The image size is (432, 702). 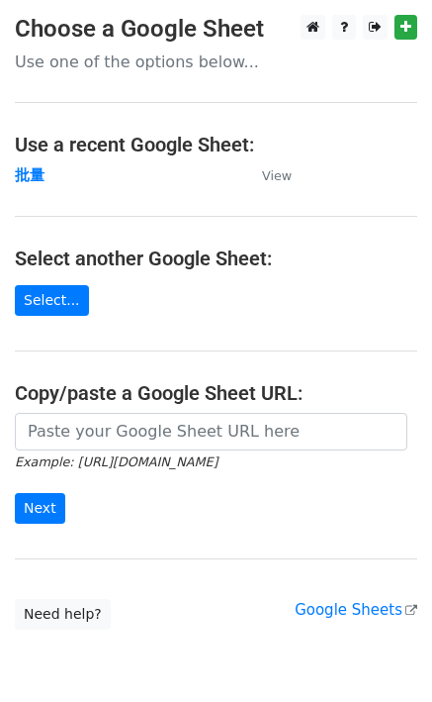 What do you see at coordinates (277, 175) in the screenshot?
I see `small: View` at bounding box center [277, 175].